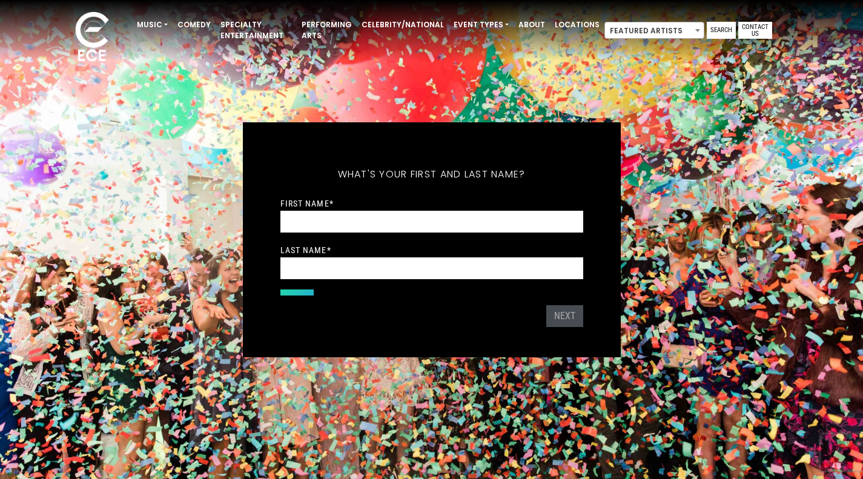  What do you see at coordinates (403, 25) in the screenshot?
I see `a: Celebrity/National` at bounding box center [403, 25].